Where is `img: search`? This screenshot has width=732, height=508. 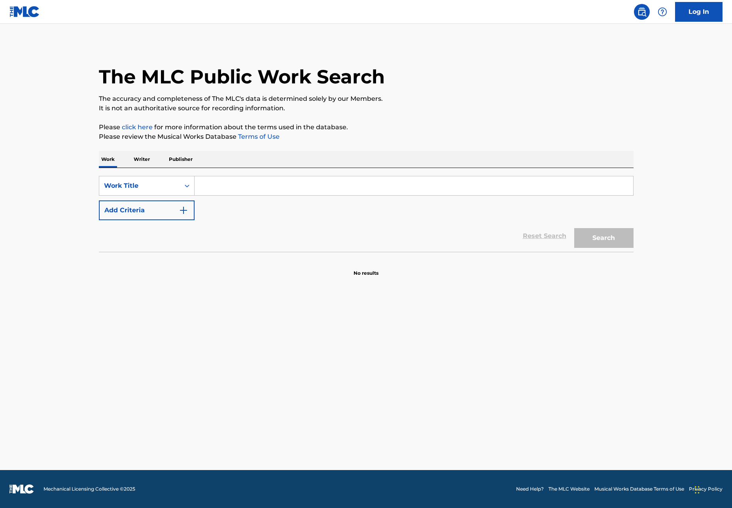
img: search is located at coordinates (642, 12).